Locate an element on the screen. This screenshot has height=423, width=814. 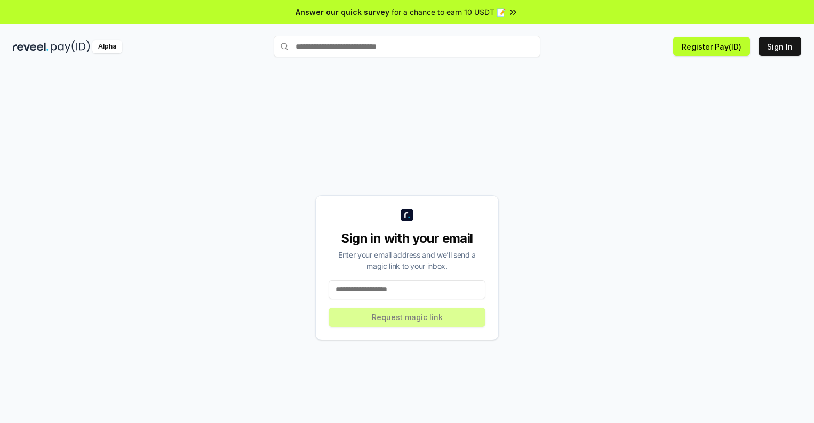
span: Answer our quick survey is located at coordinates (343, 12).